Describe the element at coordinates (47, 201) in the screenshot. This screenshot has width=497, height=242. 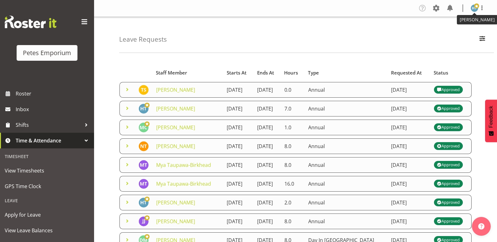
I see `div: Leave` at that location.